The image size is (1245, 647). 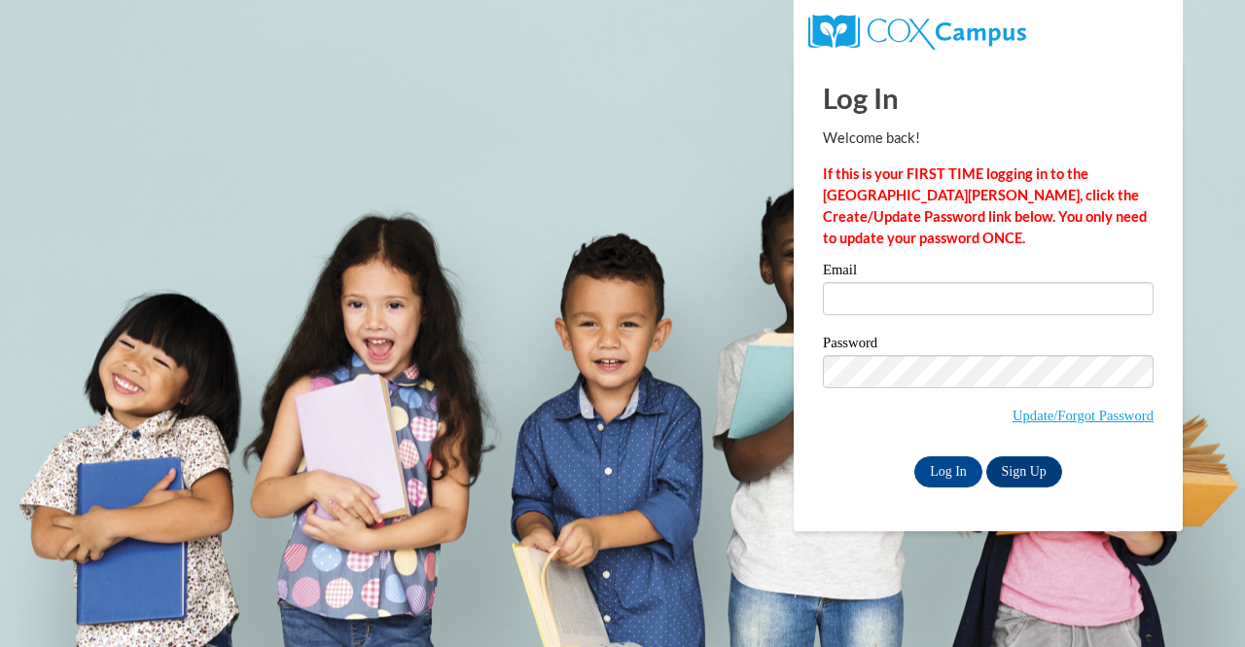 What do you see at coordinates (988, 345) in the screenshot?
I see `label: Password` at bounding box center [988, 345].